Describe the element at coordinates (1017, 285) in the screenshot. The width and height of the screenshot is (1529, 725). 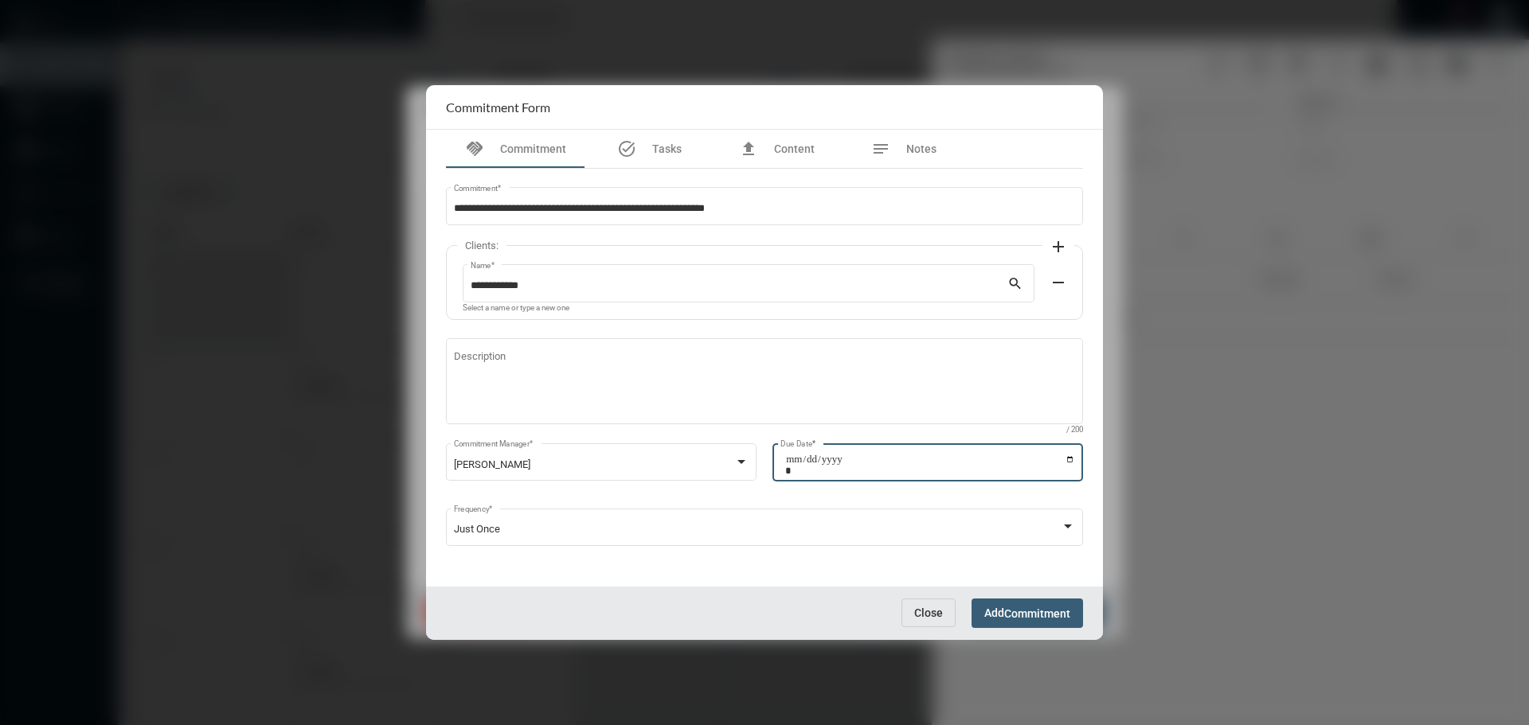
I see `mat-icon: search` at that location.